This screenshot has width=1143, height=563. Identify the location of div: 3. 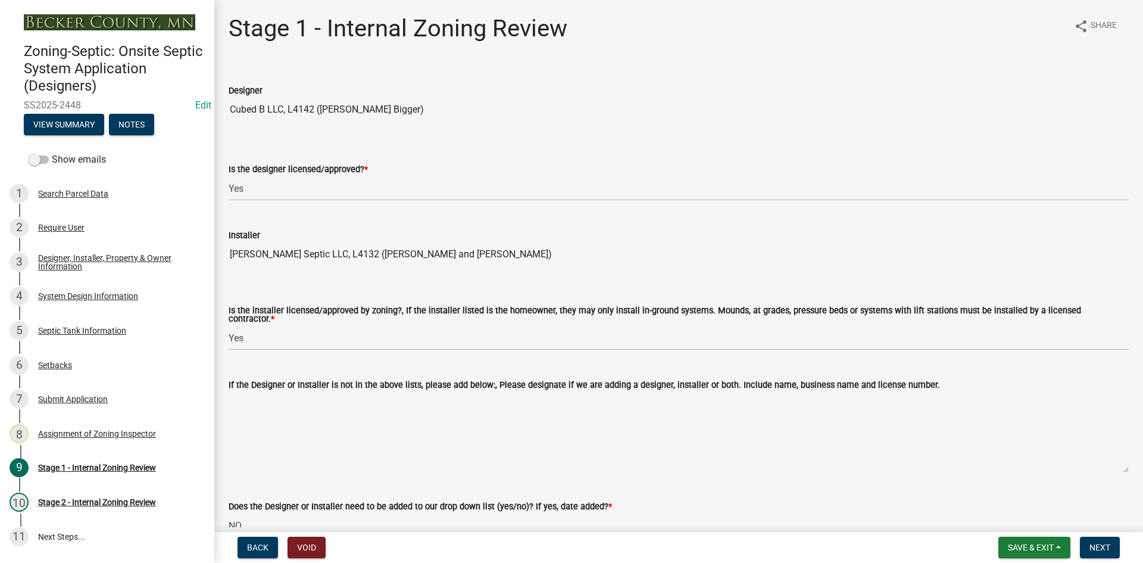
(19, 262).